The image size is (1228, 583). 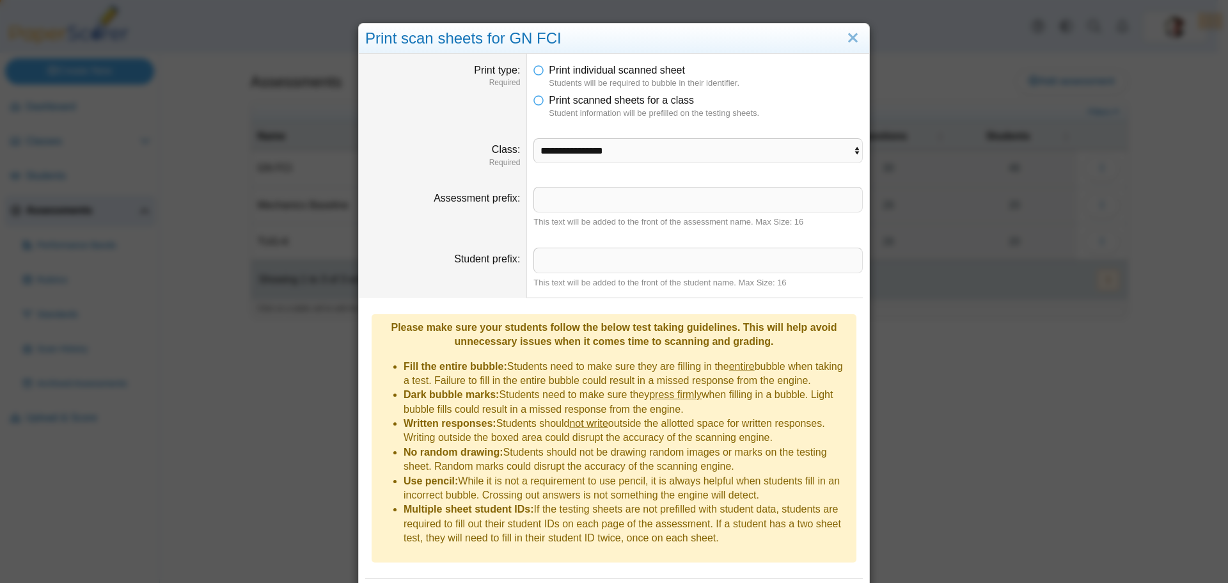 What do you see at coordinates (613, 334) in the screenshot?
I see `b: Please make sure your students follow the below test taking guidelines. This will help avoid unne...` at bounding box center [613, 334].